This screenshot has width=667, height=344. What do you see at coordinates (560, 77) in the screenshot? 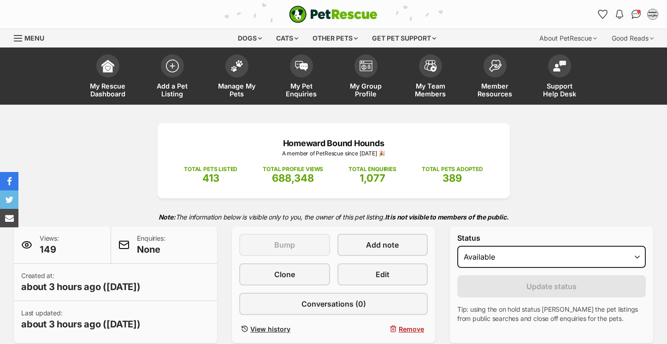
I see `a: Support Help Desk` at bounding box center [560, 77].